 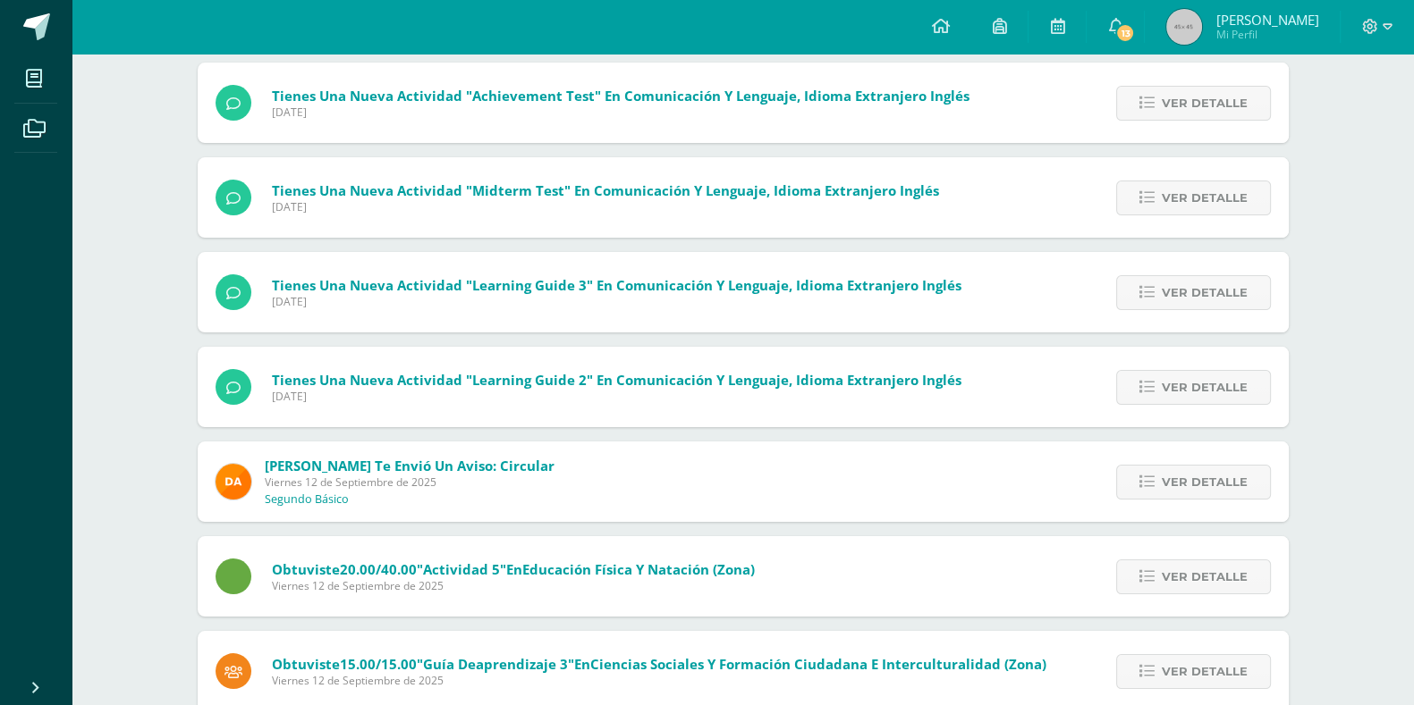 What do you see at coordinates (495, 664) in the screenshot?
I see `span: "Guía deaprendizaje 3"` at bounding box center [495, 664].